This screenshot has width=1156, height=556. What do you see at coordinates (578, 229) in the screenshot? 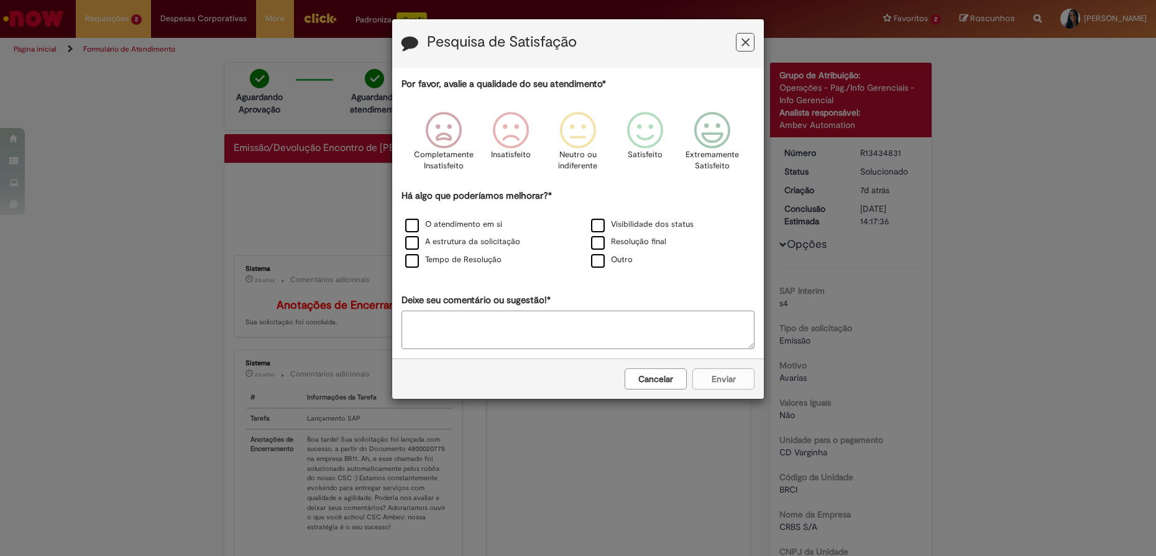
I see `div: Há algo que poderíamos melhorar?*` at bounding box center [578, 229].